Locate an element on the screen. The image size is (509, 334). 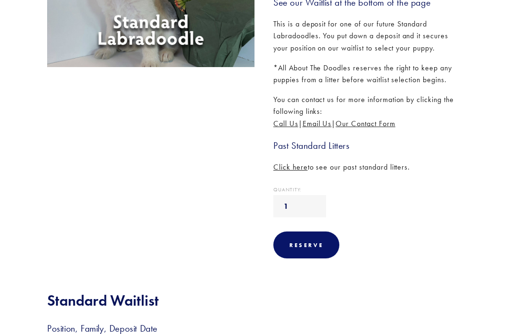
p: *All About The Doodles reserves the right to keep any puppies from a litter before waitlist selec... is located at coordinates (368, 74).